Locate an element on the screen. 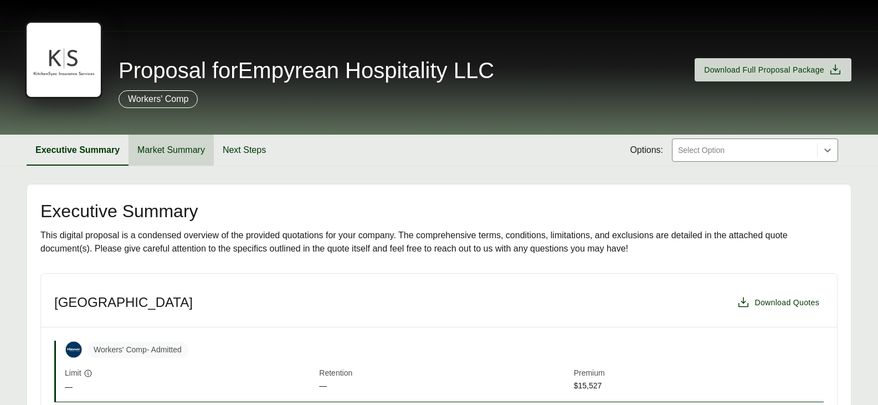 The height and width of the screenshot is (405, 878). span: Workers' Comp - Admitted is located at coordinates (137, 349).